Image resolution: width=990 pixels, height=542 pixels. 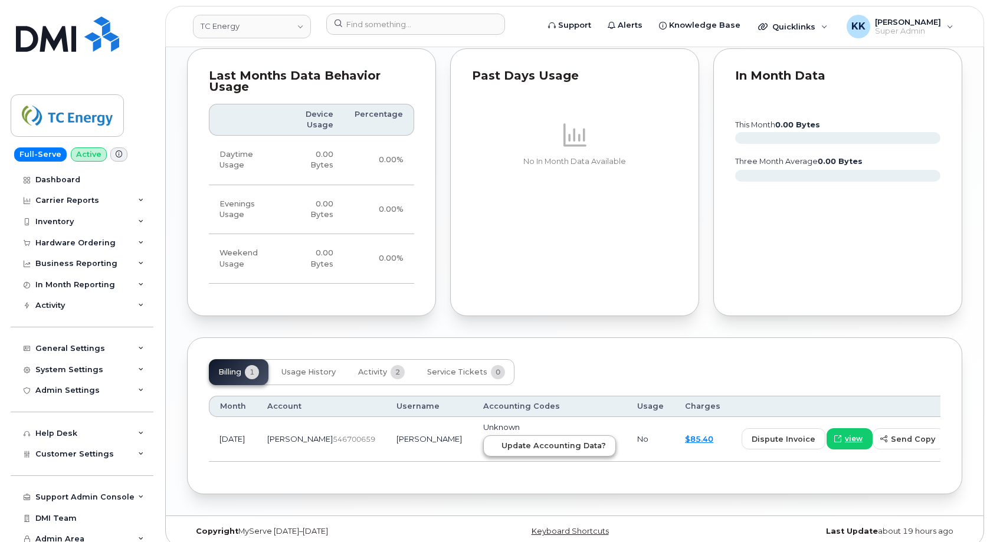 What do you see at coordinates (833, 532) in the screenshot?
I see `div: about 19 hours ago` at bounding box center [833, 532].